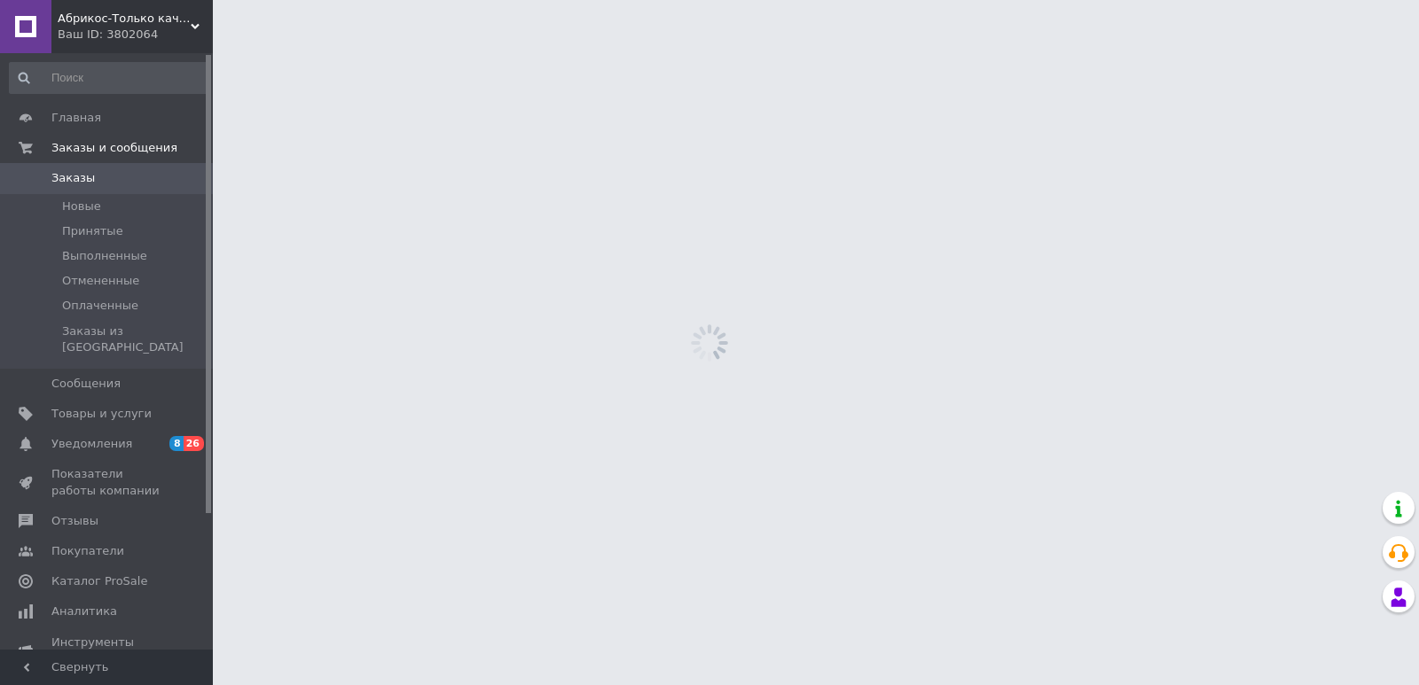 This screenshot has width=1419, height=685. I want to click on span: Новые, so click(82, 207).